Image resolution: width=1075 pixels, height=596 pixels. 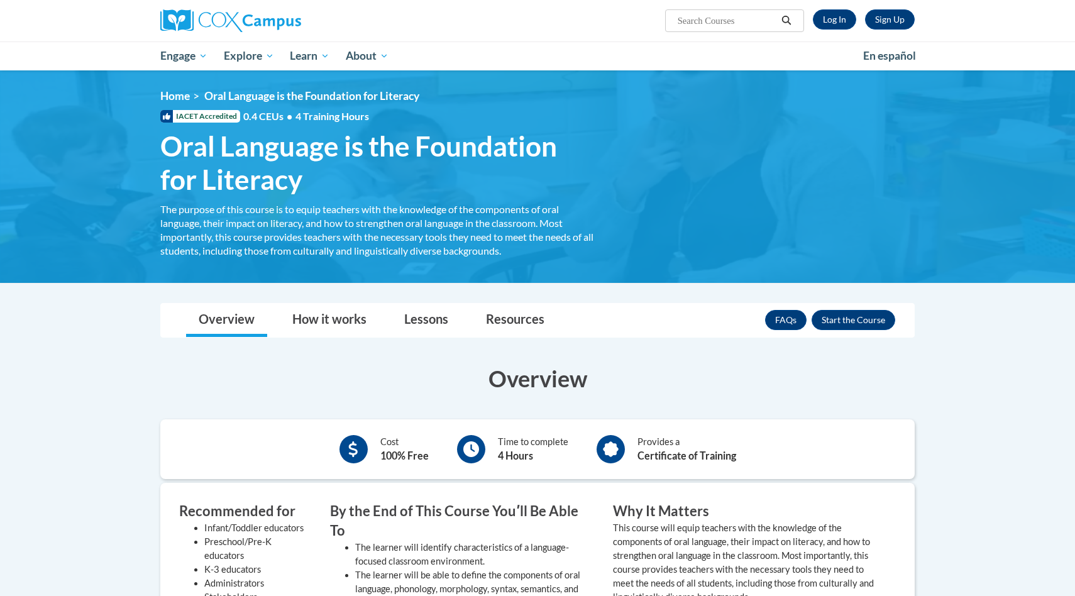 What do you see at coordinates (245, 511) in the screenshot?
I see `h3: Recommended for` at bounding box center [245, 511].